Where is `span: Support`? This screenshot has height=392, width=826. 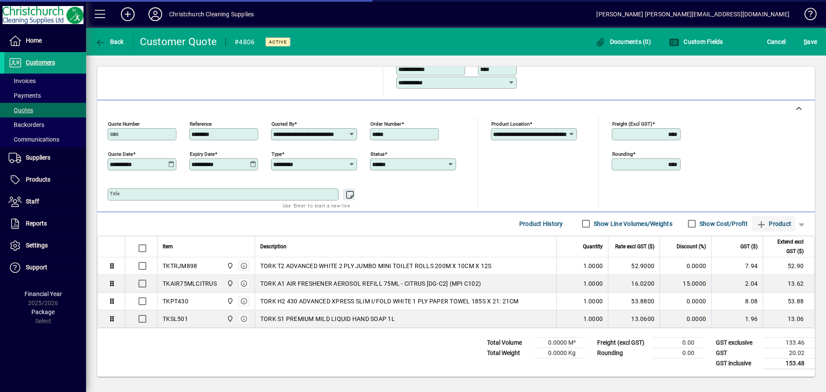 span: Support is located at coordinates (37, 267).